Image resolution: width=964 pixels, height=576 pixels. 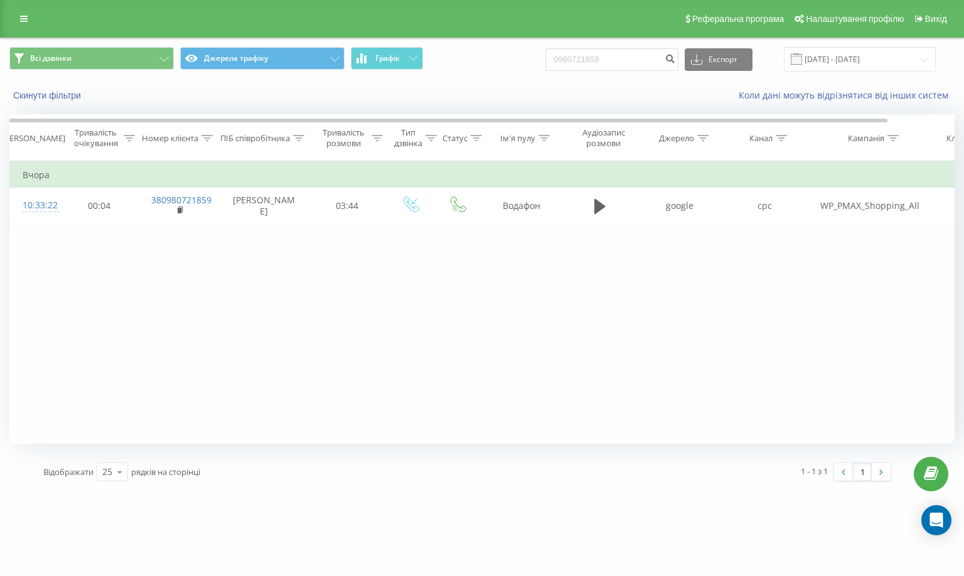 I want to click on div: Джерело, so click(x=676, y=138).